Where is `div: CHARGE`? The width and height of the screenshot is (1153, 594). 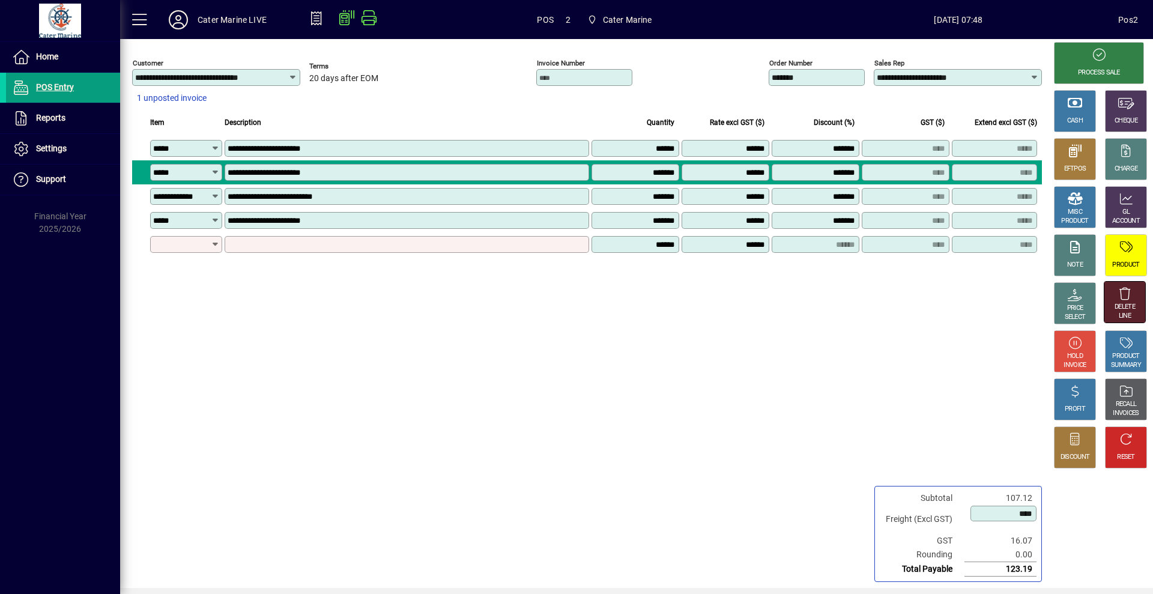 div: CHARGE is located at coordinates (1126, 169).